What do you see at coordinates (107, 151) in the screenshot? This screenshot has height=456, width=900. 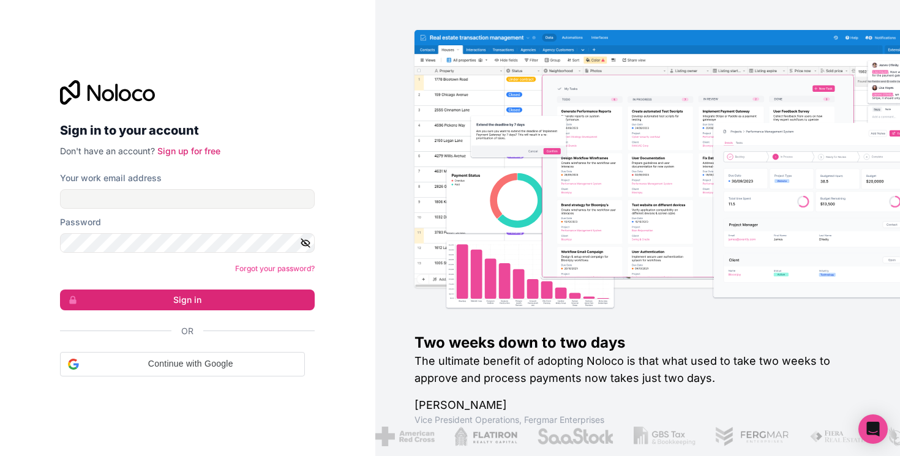 I see `span: Don't have an account?` at bounding box center [107, 151].